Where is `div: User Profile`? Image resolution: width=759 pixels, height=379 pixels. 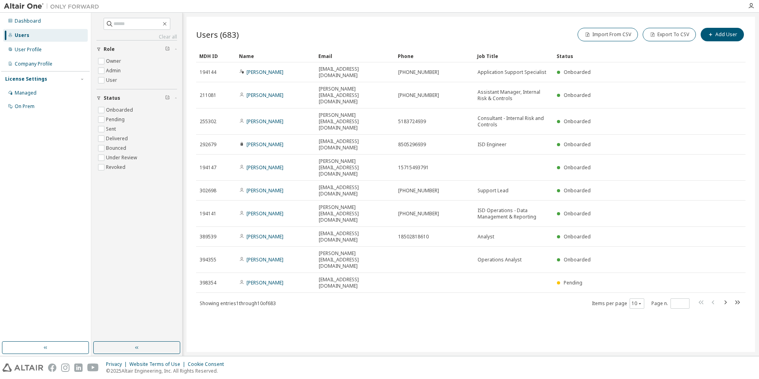
div: User Profile is located at coordinates (28, 50).